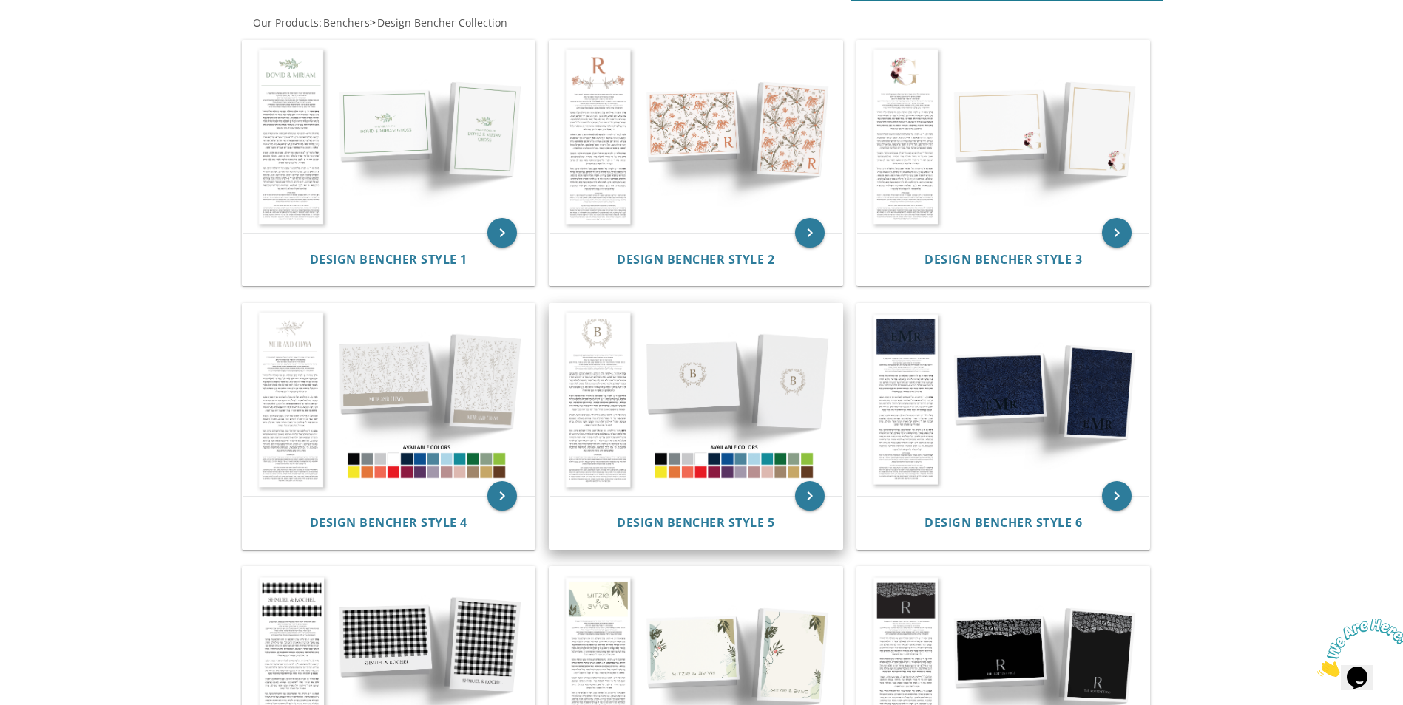 The height and width of the screenshot is (705, 1403). What do you see at coordinates (1003, 400) in the screenshot?
I see `img: Design Bencher Style 6` at bounding box center [1003, 400].